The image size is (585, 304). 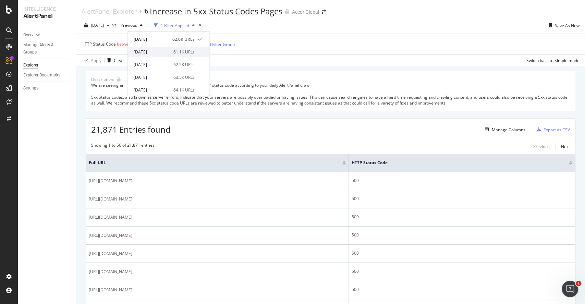 What do you see at coordinates (47, 9) in the screenshot?
I see `div: Intelligence` at bounding box center [47, 9].